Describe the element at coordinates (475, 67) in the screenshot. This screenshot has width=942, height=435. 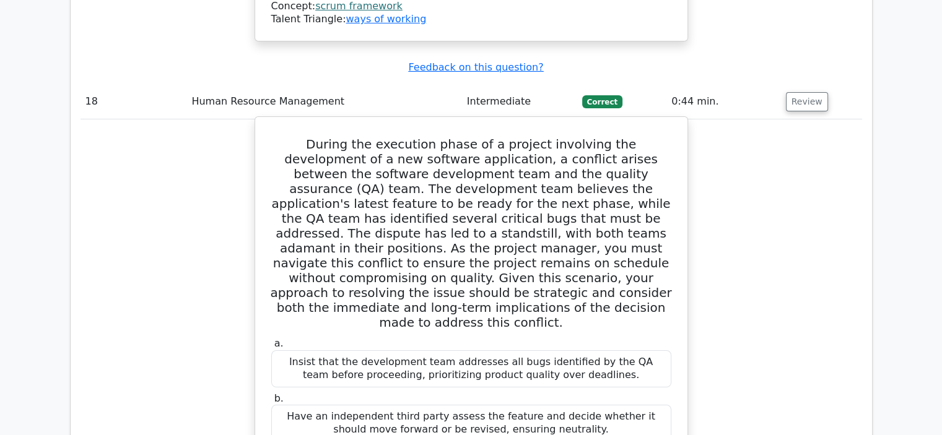
I see `a: Feedback on this question?` at that location.